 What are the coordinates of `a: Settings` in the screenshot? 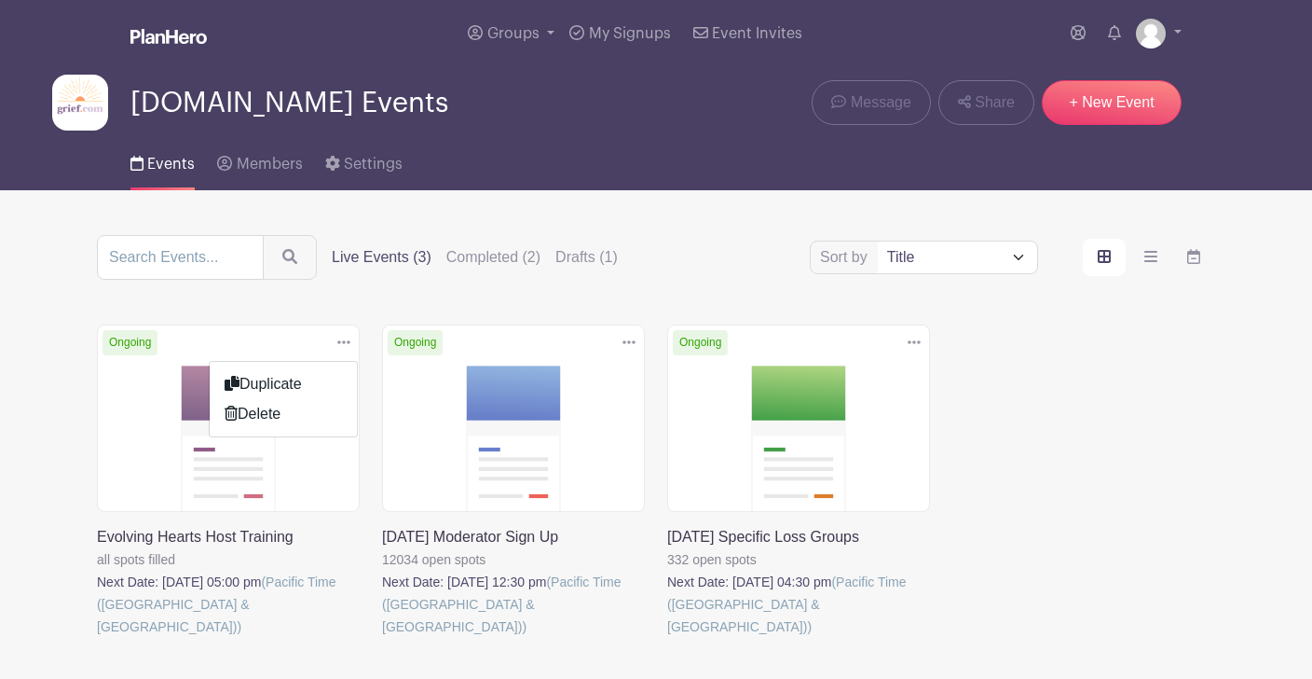 It's located at (363, 160).